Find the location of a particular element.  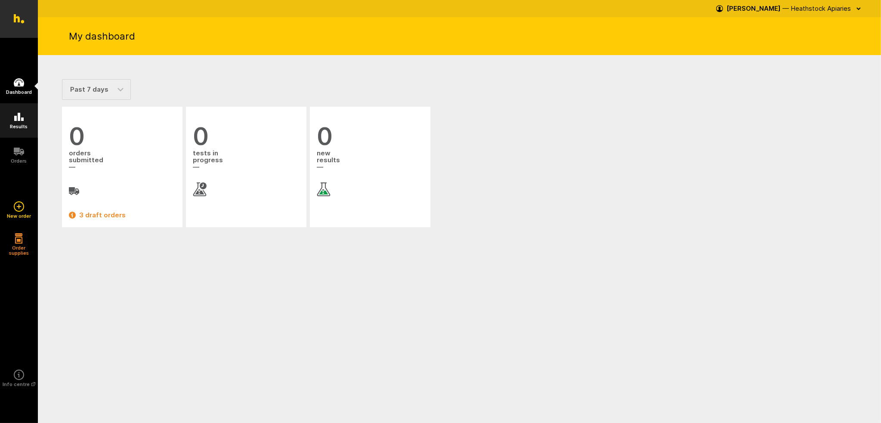

h1: My dashboard is located at coordinates (102, 36).